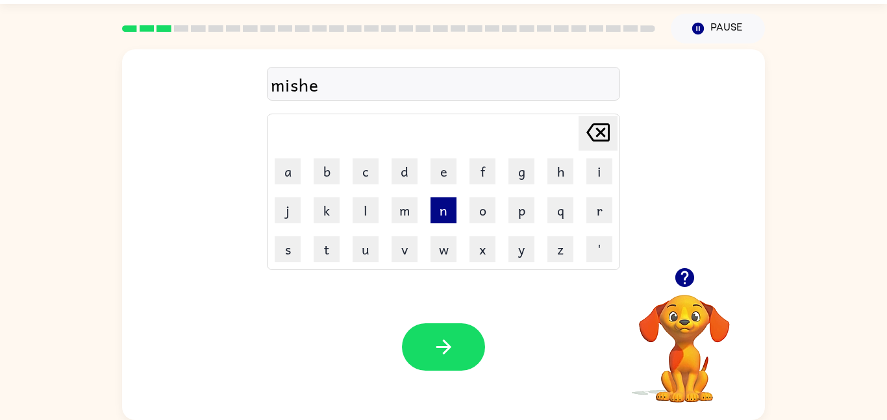  What do you see at coordinates (288, 249) in the screenshot?
I see `button: s` at bounding box center [288, 249].